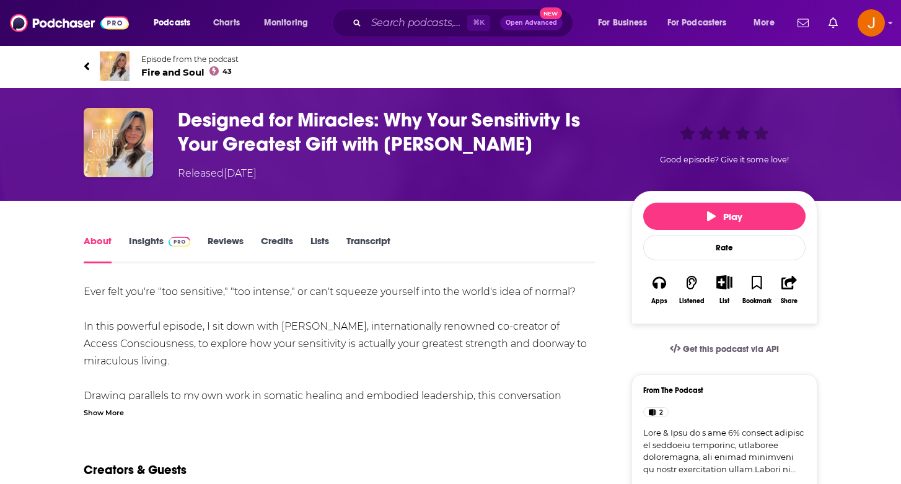  What do you see at coordinates (720, 391) in the screenshot?
I see `h3: From The Podcast` at bounding box center [720, 391].